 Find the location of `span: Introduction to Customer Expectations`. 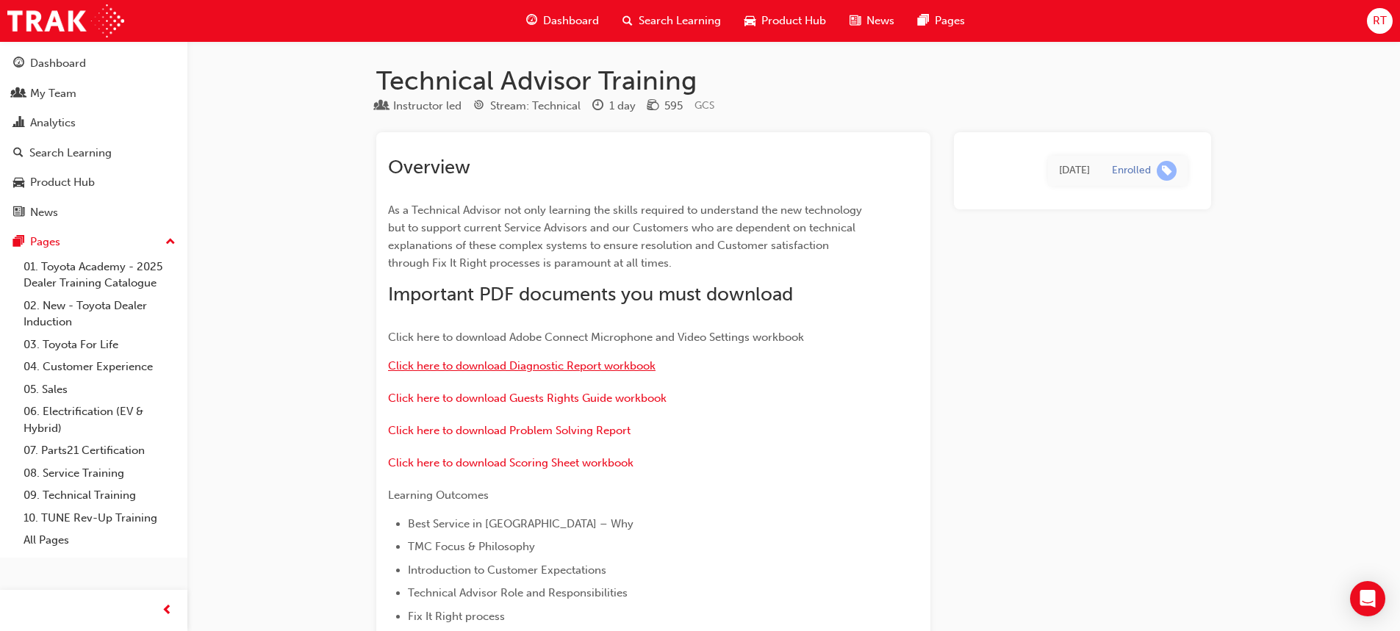

span: Introduction to Customer Expectations is located at coordinates (507, 570).